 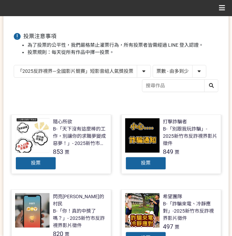 What do you see at coordinates (190, 136) in the screenshot?
I see `div: B-「別跟我玩詐騙」- 2025新竹市反詐視界影片徵件` at bounding box center [190, 136].